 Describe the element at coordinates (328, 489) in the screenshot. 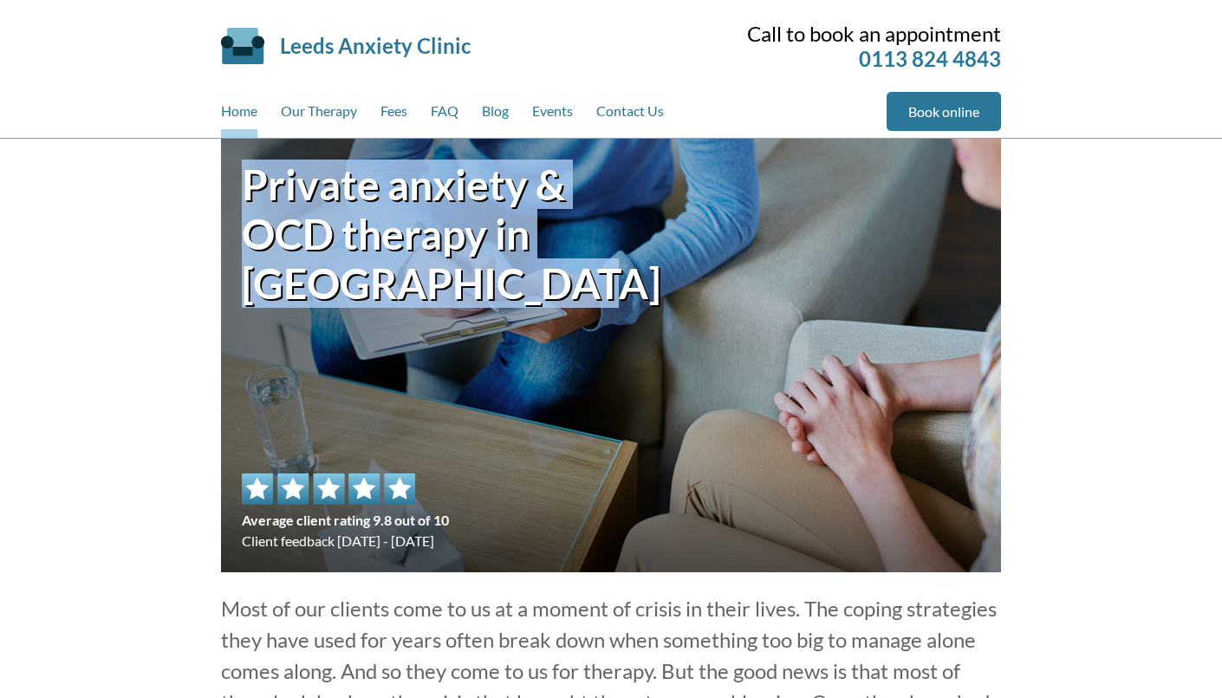

I see `img: 5 star rating` at that location.